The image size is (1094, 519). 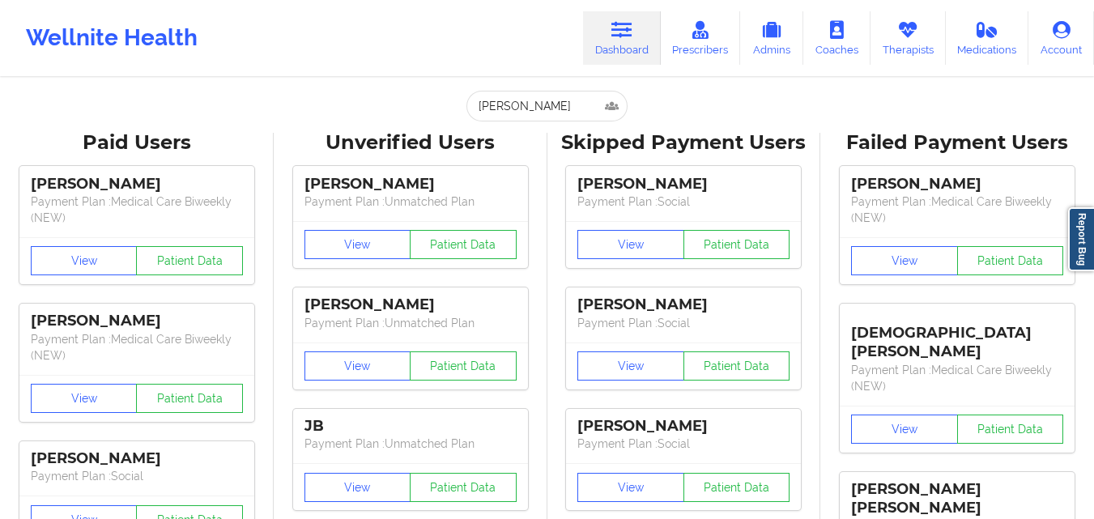 I want to click on a: Prescribers, so click(x=700, y=38).